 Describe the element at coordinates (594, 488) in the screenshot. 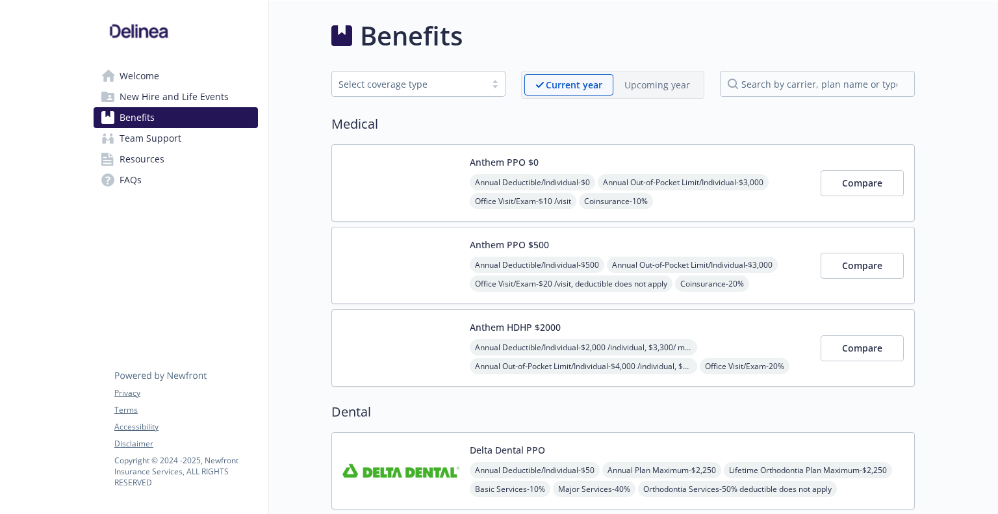

I see `span: Major Services - 40%` at that location.